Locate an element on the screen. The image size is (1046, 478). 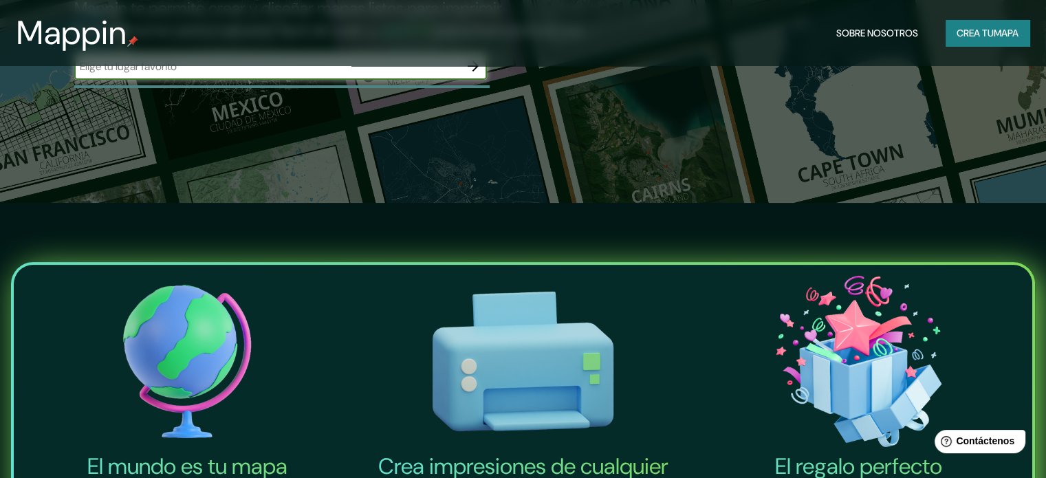
img: El mundo es tu icono de mapa is located at coordinates (187, 362).